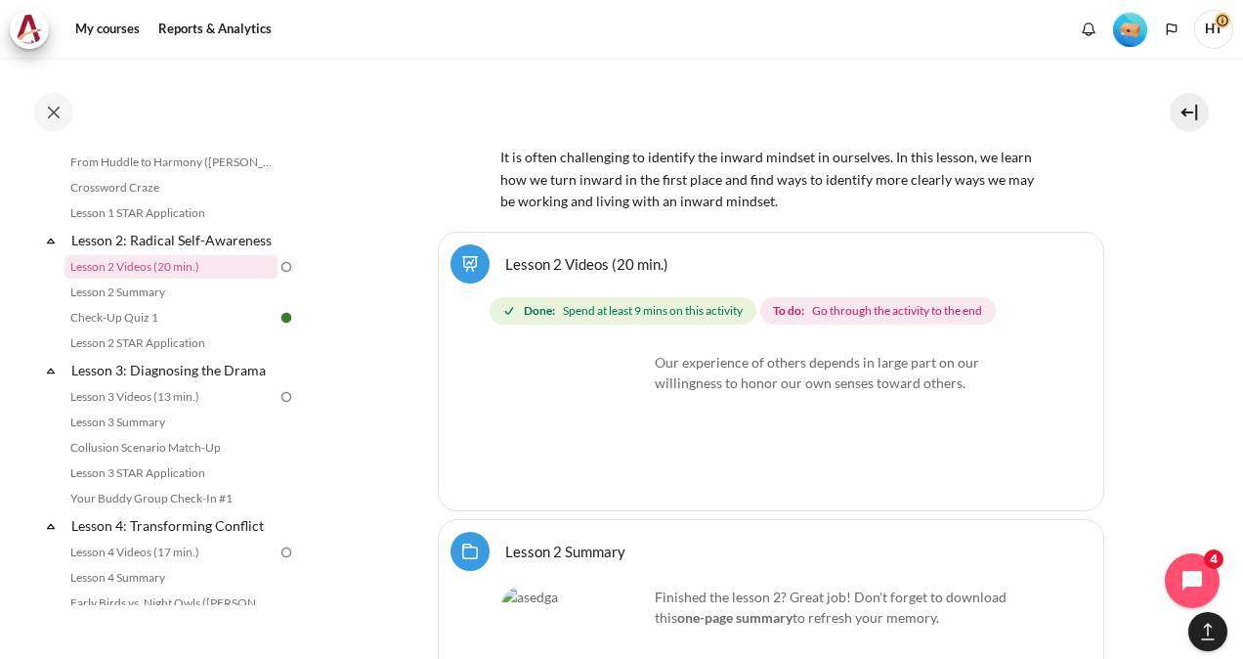  Describe the element at coordinates (735, 617) in the screenshot. I see `strong: one-page summary` at that location.